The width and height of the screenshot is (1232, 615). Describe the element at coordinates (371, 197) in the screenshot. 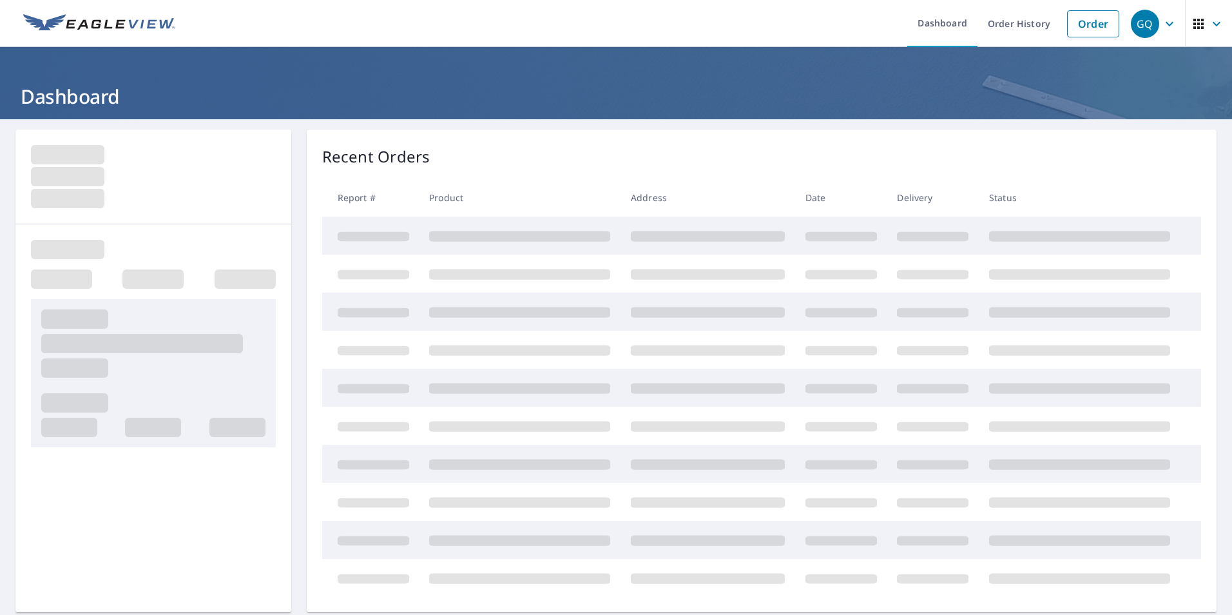

I see `th: Report #` at that location.